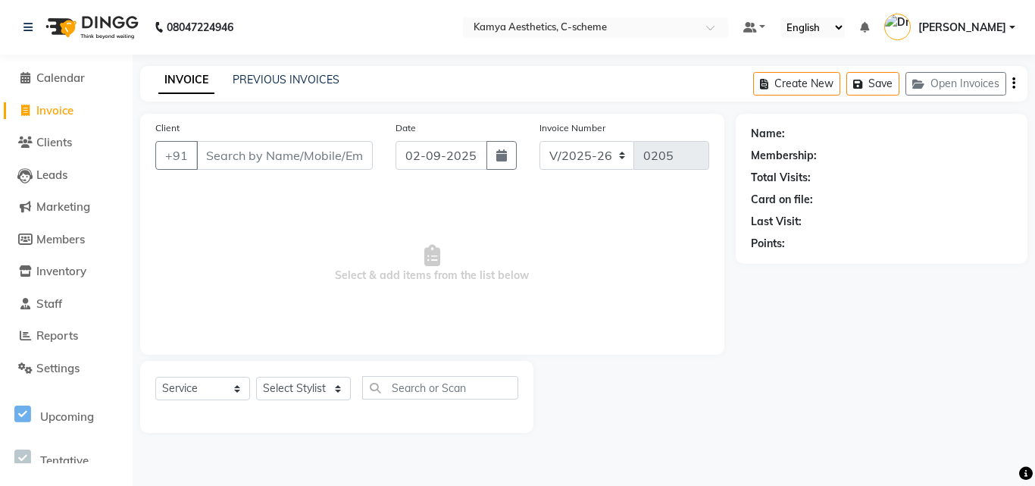 Image resolution: width=1035 pixels, height=486 pixels. Describe the element at coordinates (66, 207) in the screenshot. I see `a: Marketing` at that location.